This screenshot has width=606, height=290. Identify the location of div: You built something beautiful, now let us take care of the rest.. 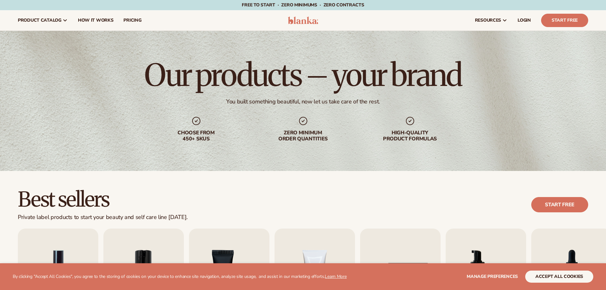
(303, 101).